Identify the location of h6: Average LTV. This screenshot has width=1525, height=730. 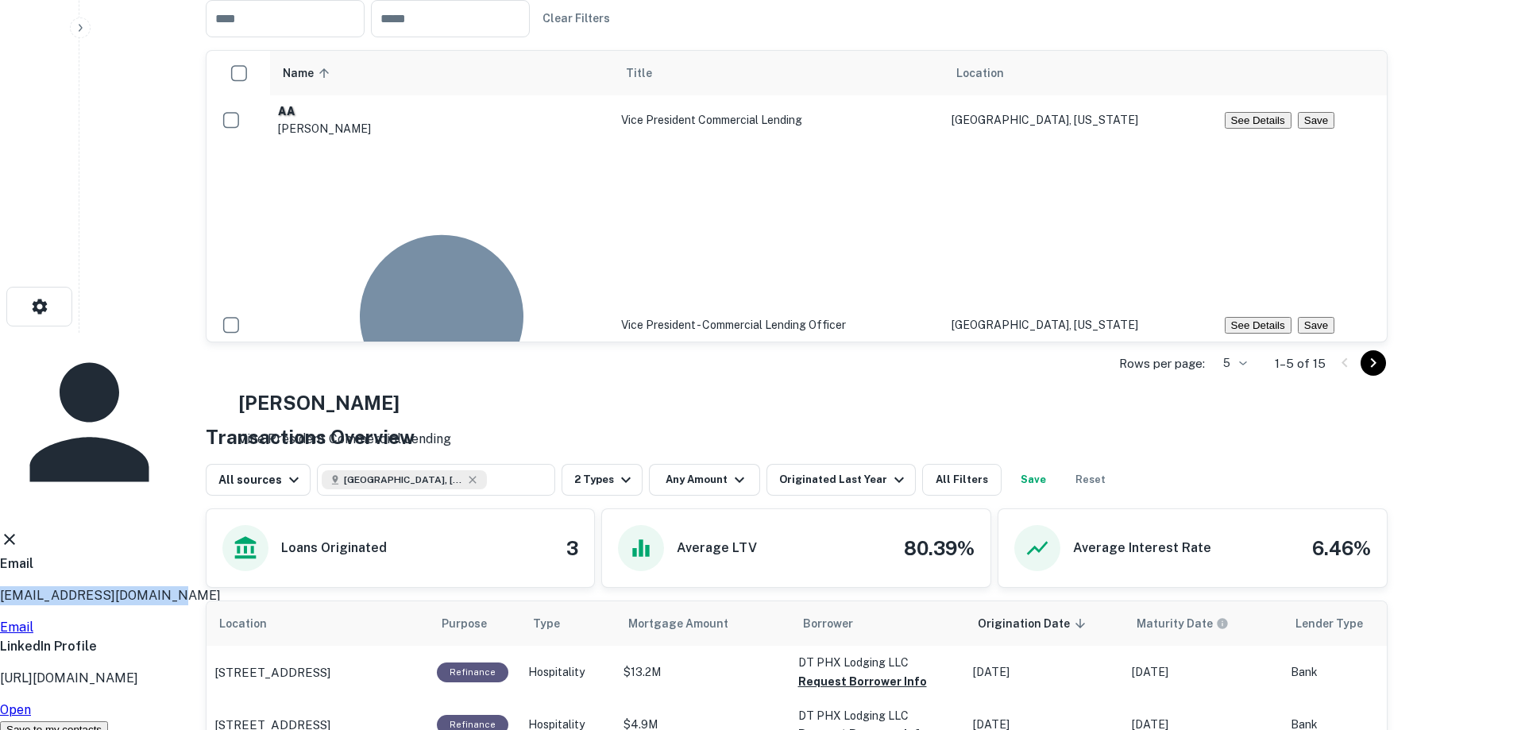
(717, 548).